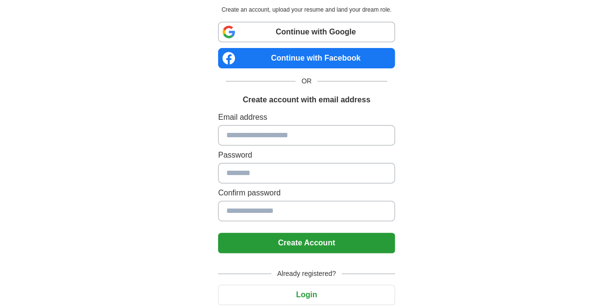  I want to click on a: Continue with Google, so click(306, 32).